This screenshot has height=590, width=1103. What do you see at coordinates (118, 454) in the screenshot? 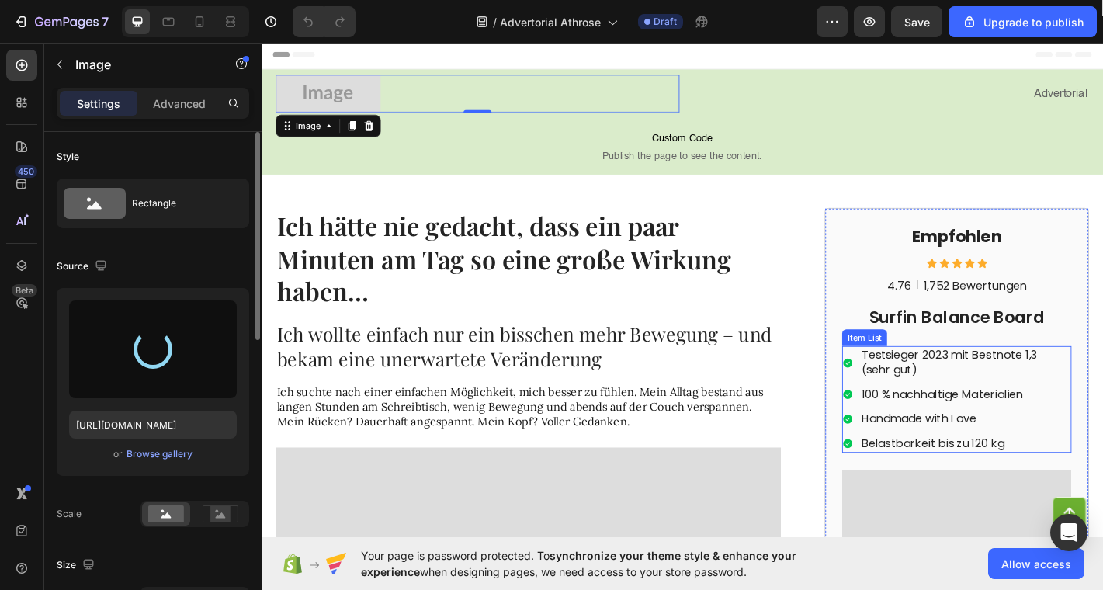
I see `span: or` at bounding box center [118, 454].